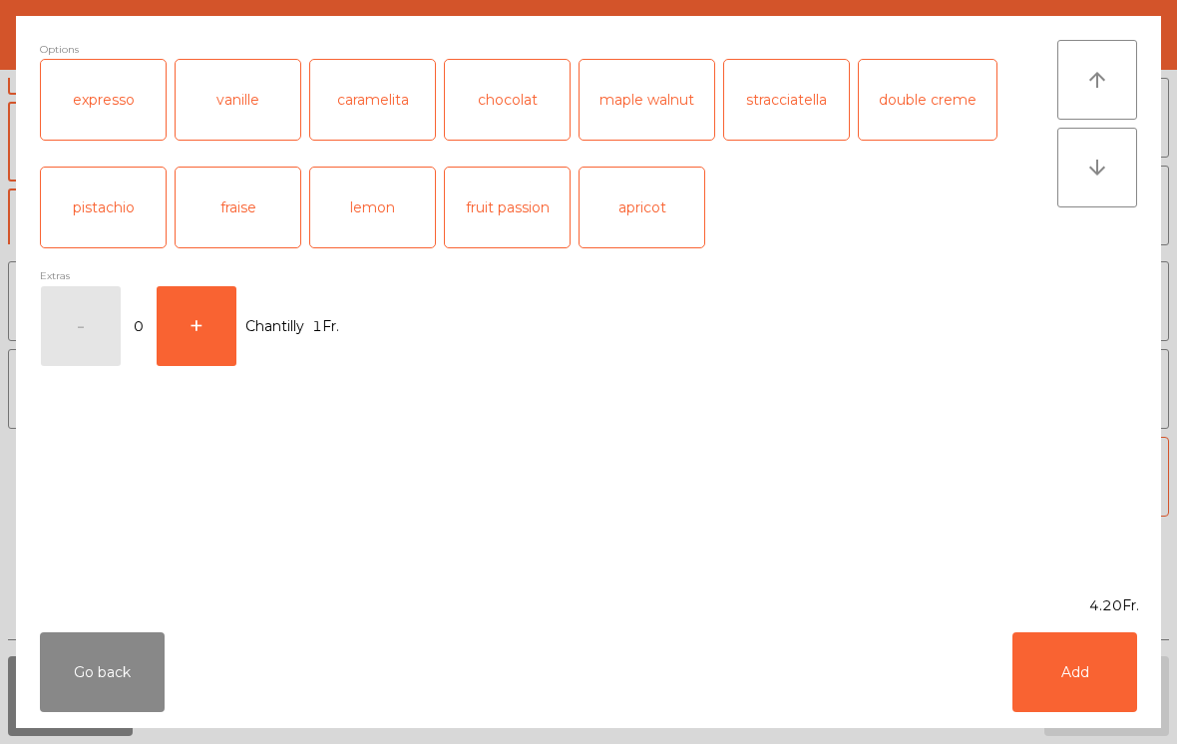  I want to click on div: maple walnut, so click(646, 100).